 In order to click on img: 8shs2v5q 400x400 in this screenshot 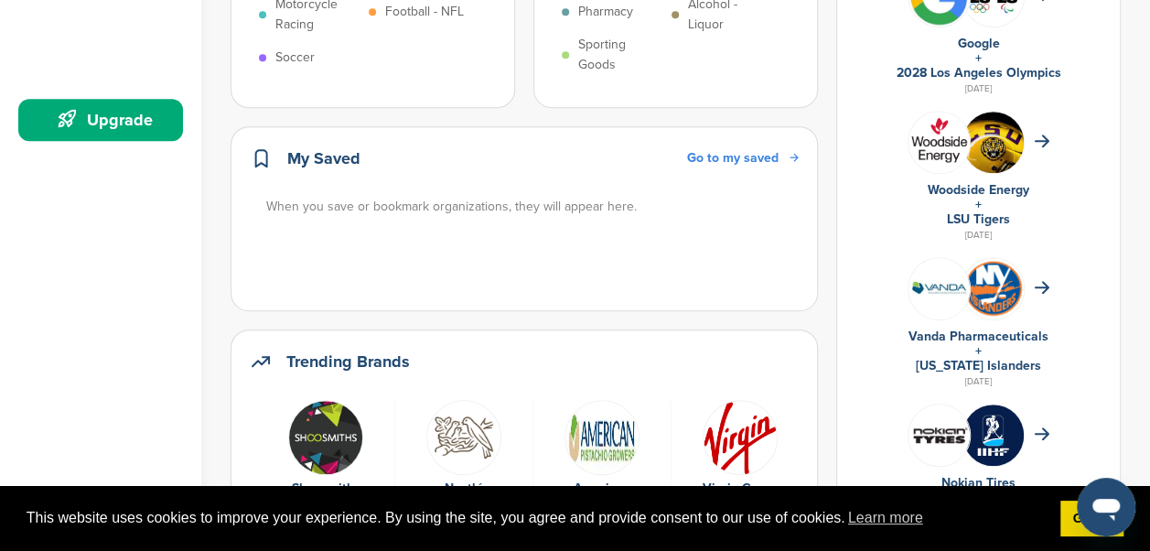, I will do `click(939, 288)`.